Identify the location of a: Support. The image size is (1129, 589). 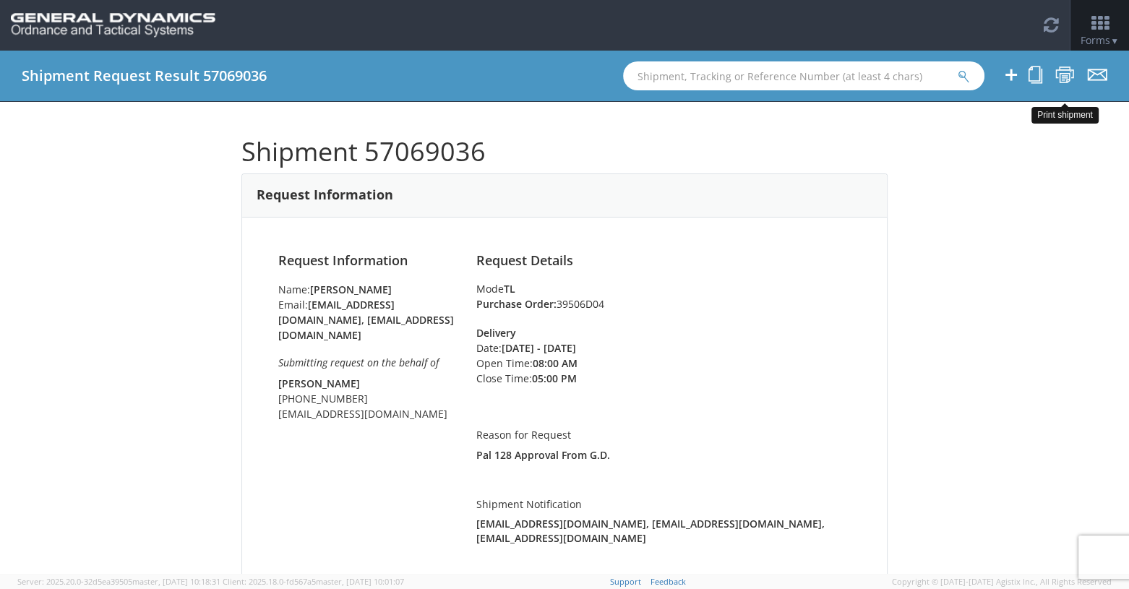
(625, 581).